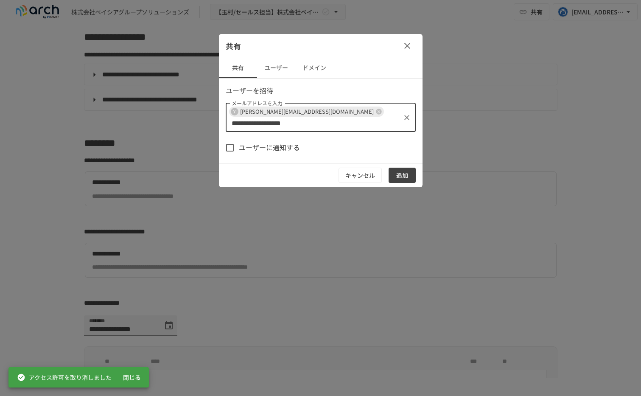 This screenshot has width=641, height=396. I want to click on button: ユーザー, so click(276, 68).